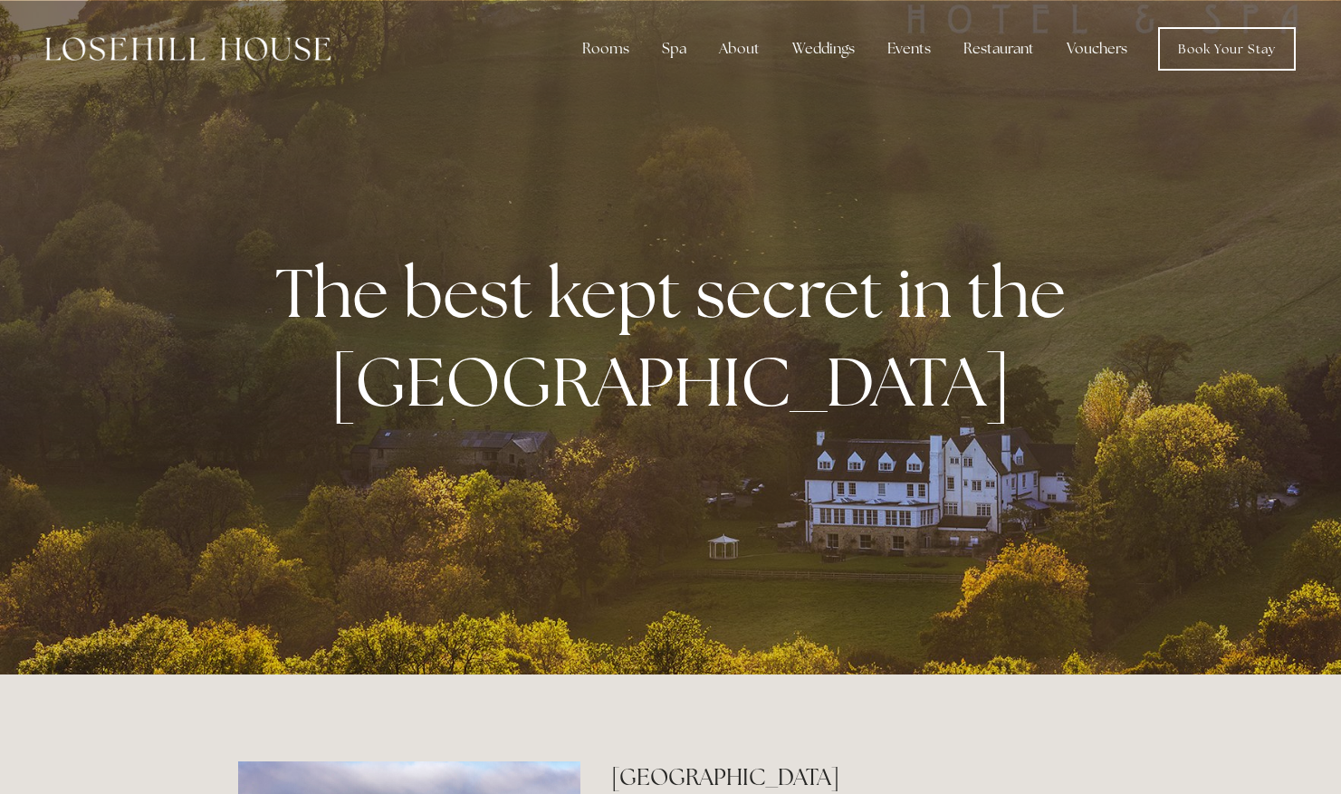  What do you see at coordinates (606, 49) in the screenshot?
I see `div: Rooms` at bounding box center [606, 49].